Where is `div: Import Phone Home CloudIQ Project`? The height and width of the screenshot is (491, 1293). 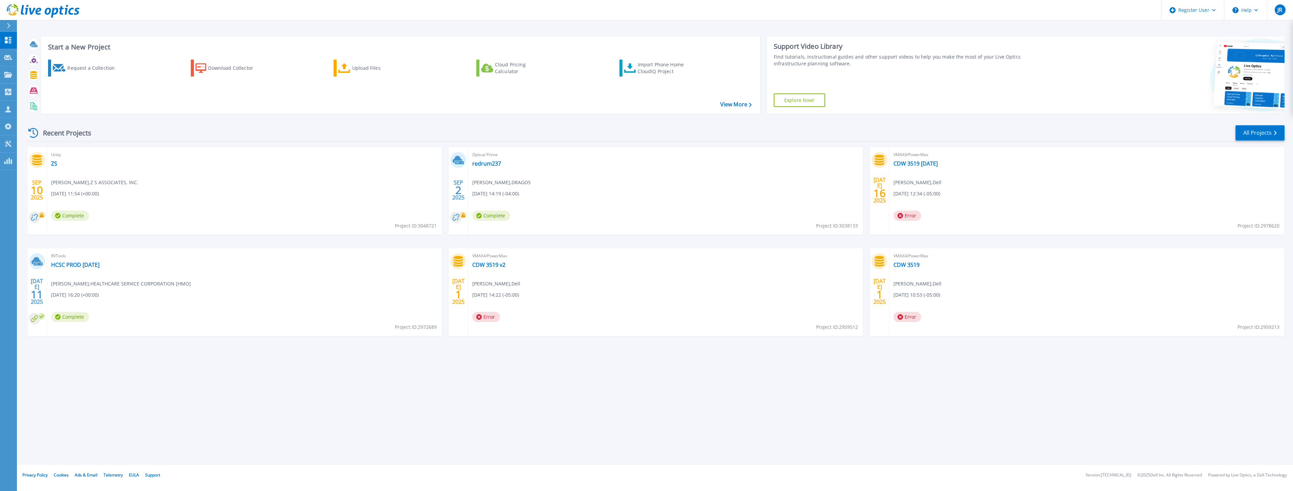
div: Import Phone Home CloudIQ Project is located at coordinates (664, 68).